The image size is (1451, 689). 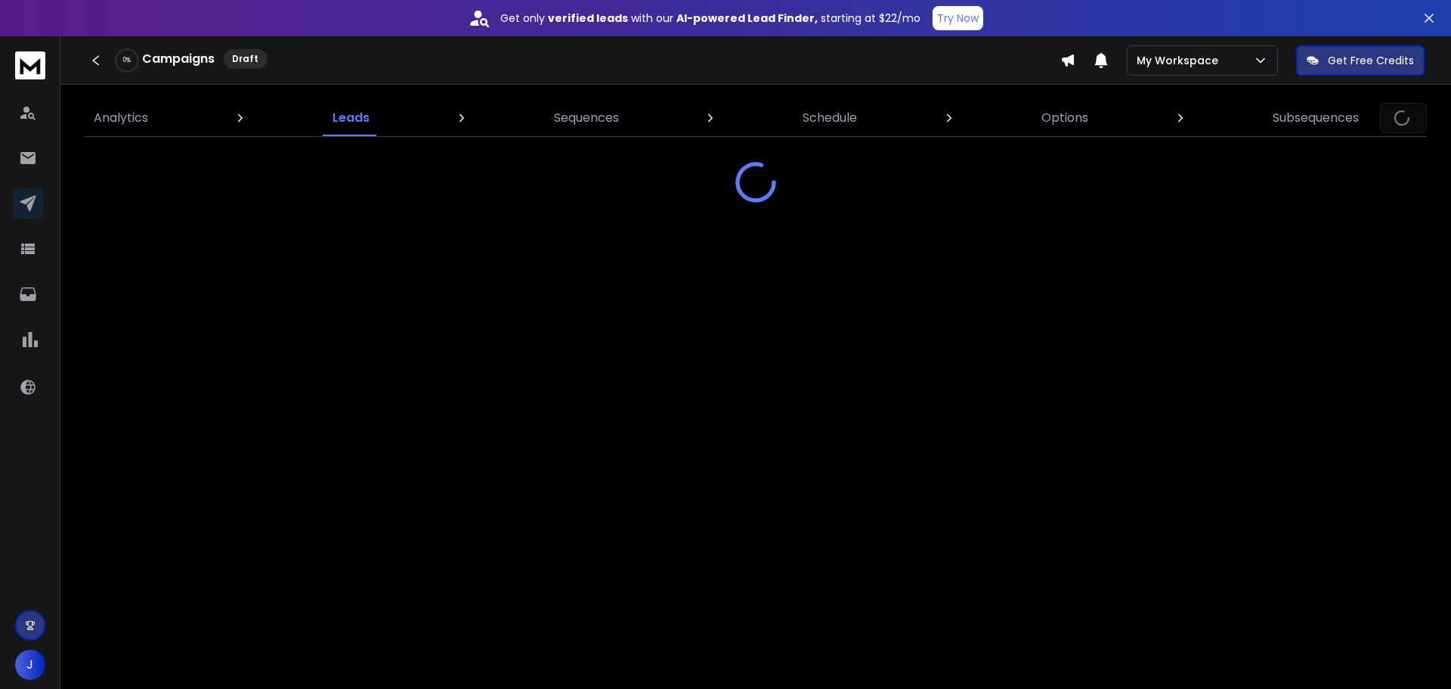 What do you see at coordinates (127, 60) in the screenshot?
I see `p: 0 %` at bounding box center [127, 60].